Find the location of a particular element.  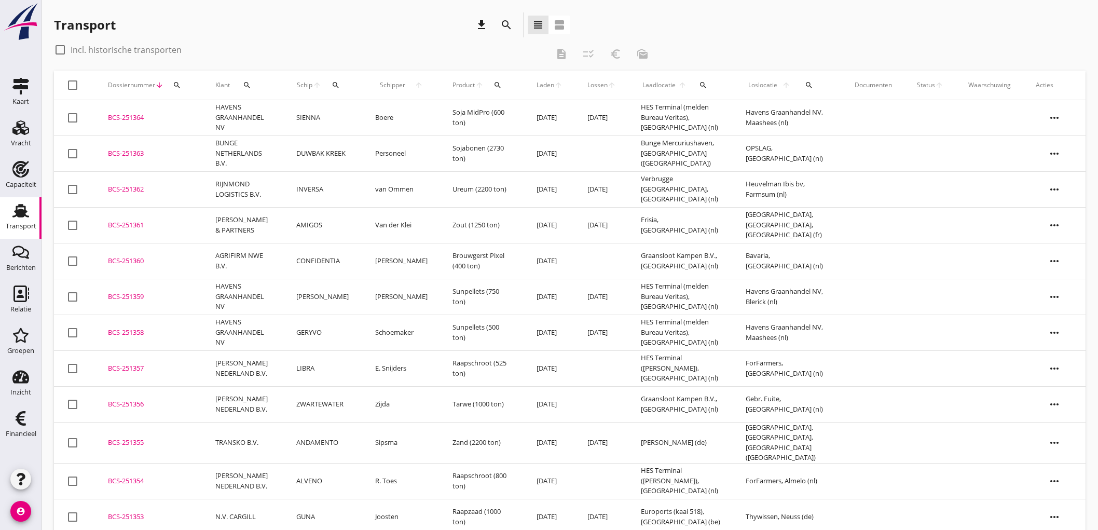

td: INVERSA is located at coordinates (323, 189).